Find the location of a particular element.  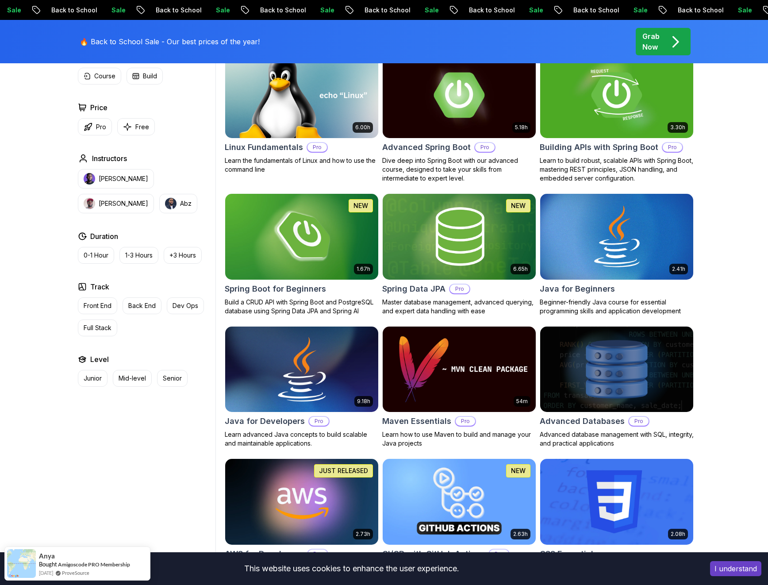

p: Master database management, advanced querying, and expert data handling with ease is located at coordinates (459, 307).